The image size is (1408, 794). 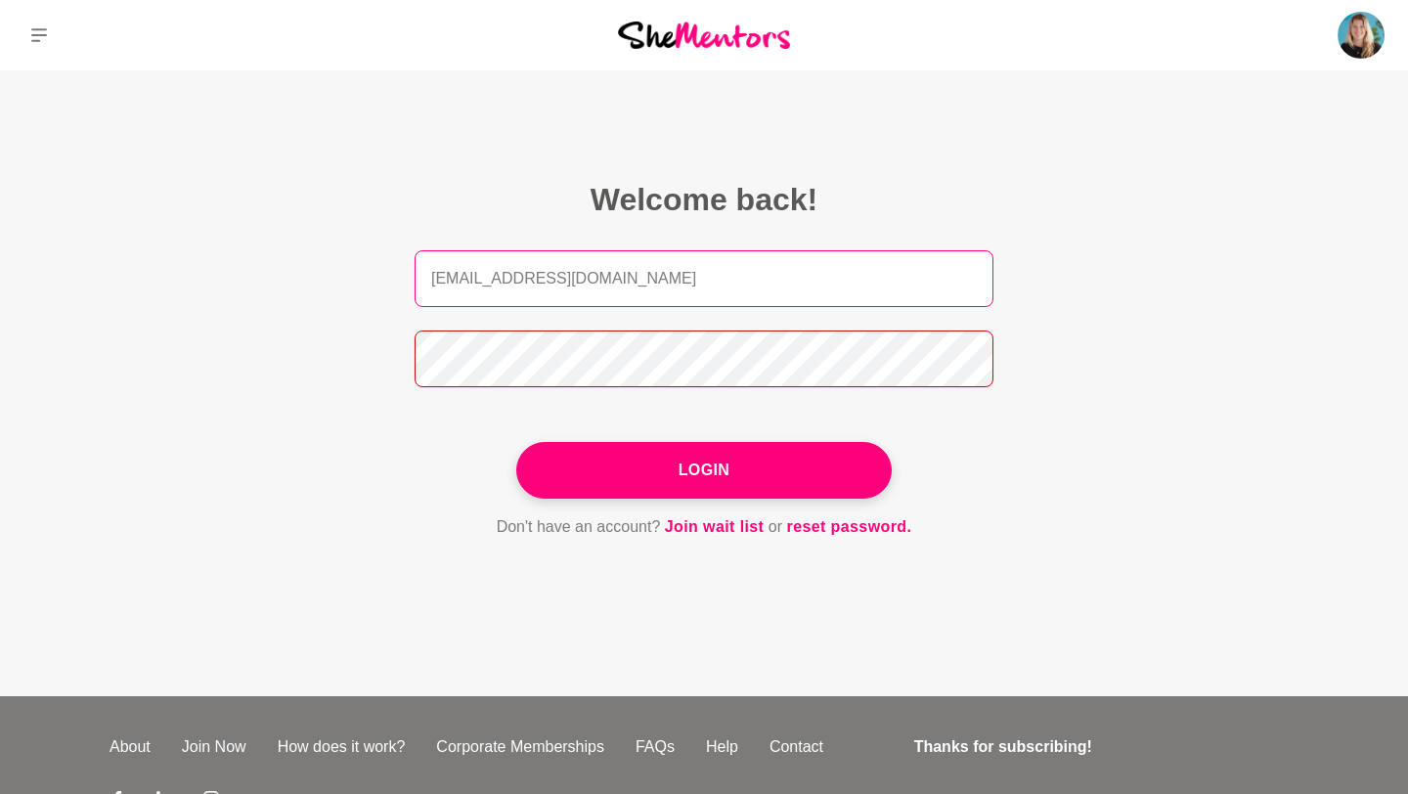 I want to click on p: Don't have an account? or, so click(x=704, y=527).